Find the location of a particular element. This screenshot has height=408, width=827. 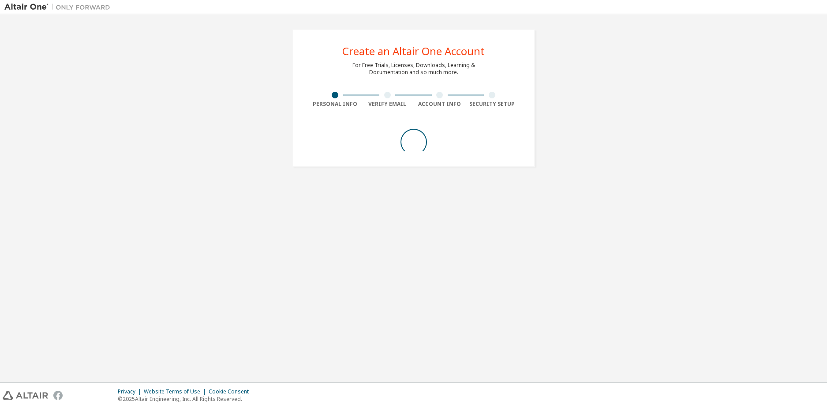

p: © 2025 Altair Engineering, Inc. All Rights Reserved. is located at coordinates (186, 399).